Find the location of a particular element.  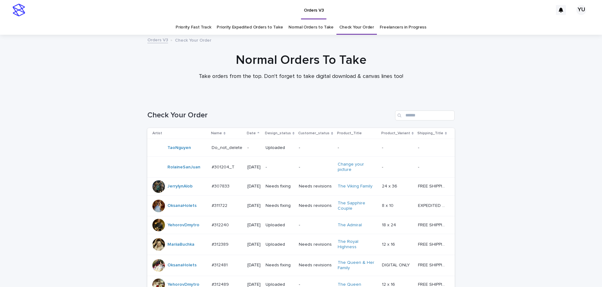

p: #312240 is located at coordinates (221, 225).